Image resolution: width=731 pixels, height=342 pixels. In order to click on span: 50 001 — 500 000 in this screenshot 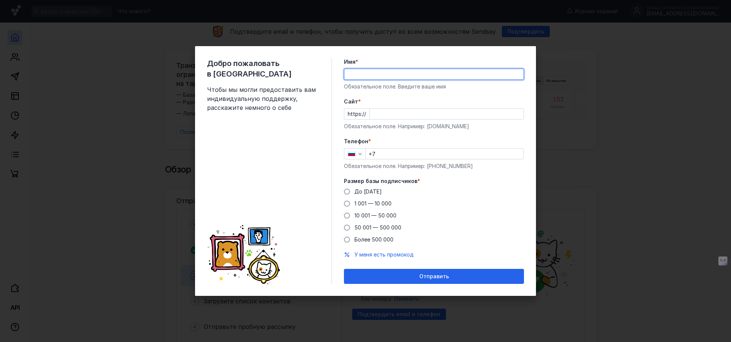, I will do `click(378, 227)`.